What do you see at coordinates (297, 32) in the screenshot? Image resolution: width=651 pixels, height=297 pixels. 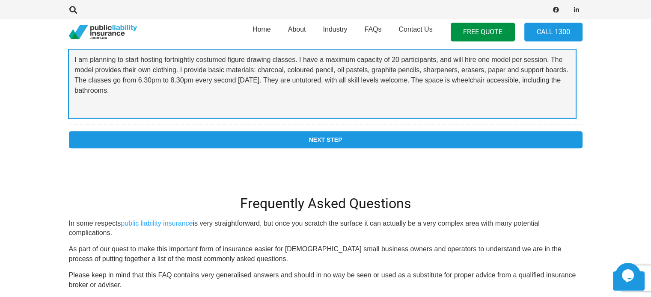 I see `a: About` at bounding box center [297, 32].